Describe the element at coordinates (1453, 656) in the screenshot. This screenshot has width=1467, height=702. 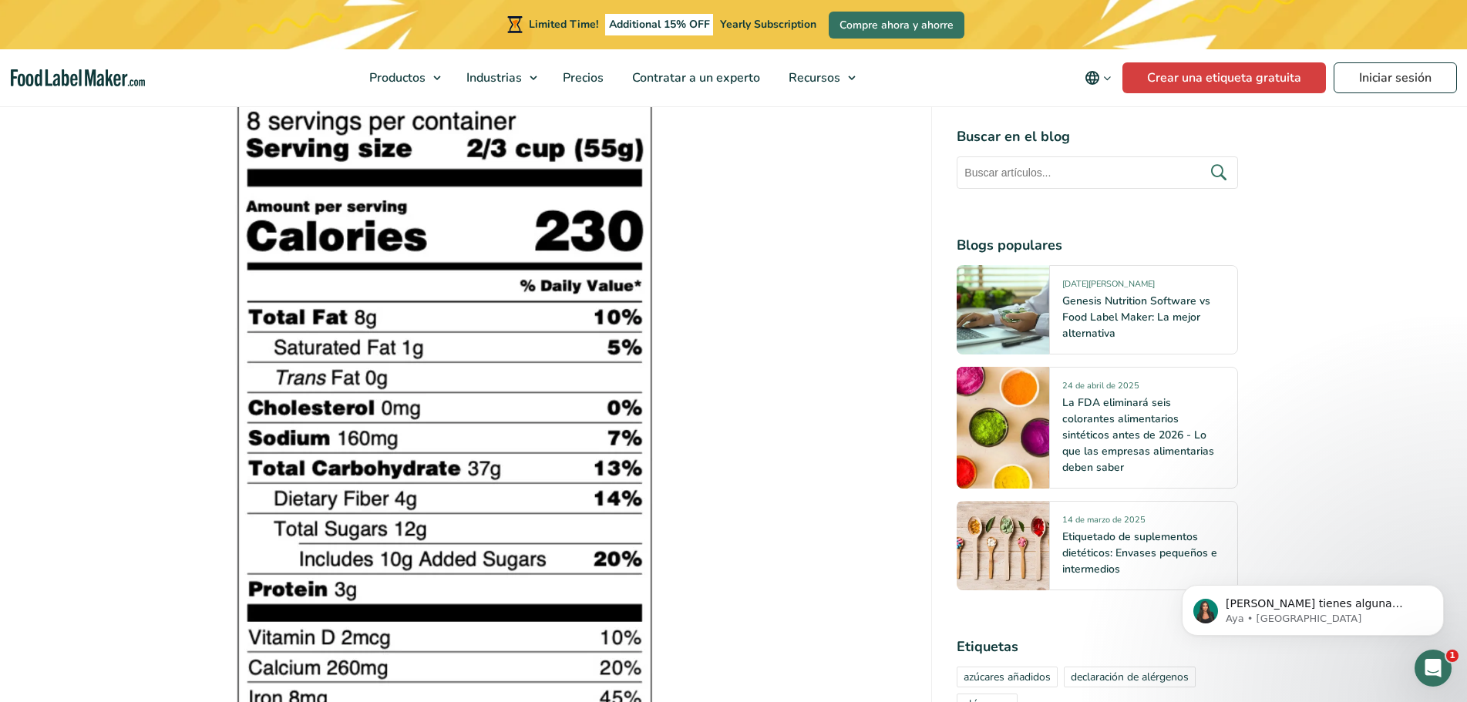
I see `span: 1` at that location.